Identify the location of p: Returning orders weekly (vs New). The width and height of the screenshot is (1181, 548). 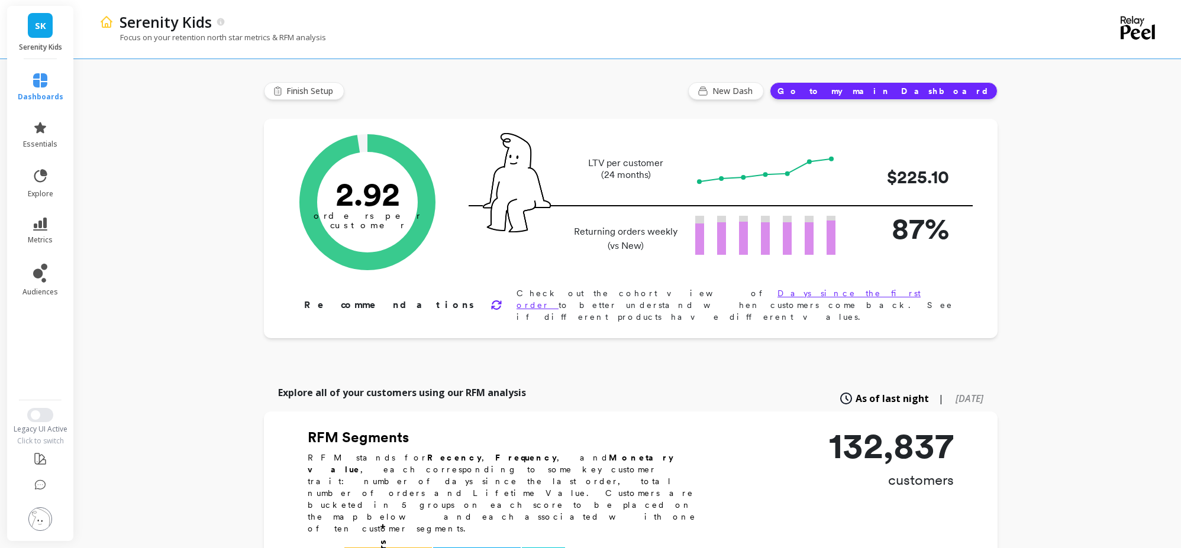
(625, 239).